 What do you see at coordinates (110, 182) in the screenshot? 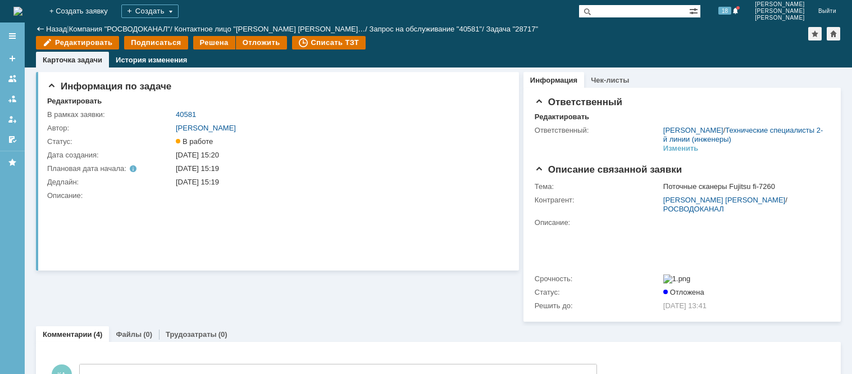
I see `div: Дедлайн:` at bounding box center [110, 182].